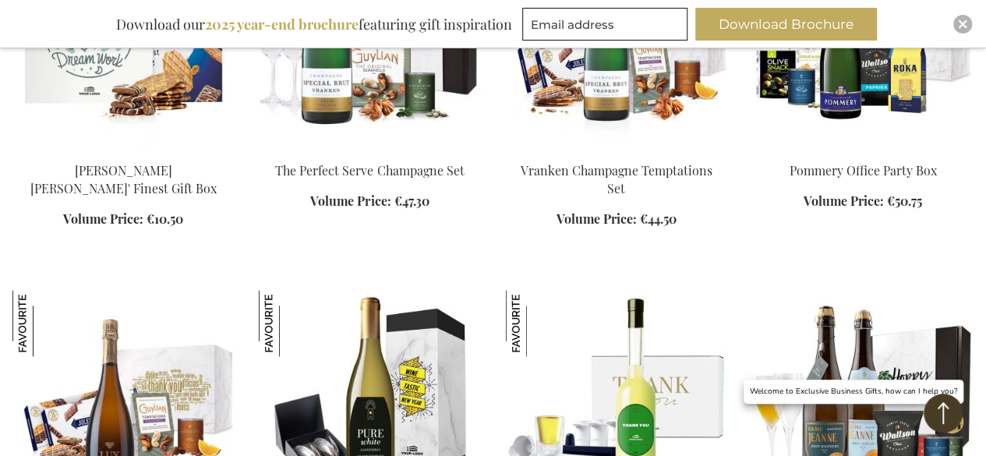 The image size is (986, 456). I want to click on a: Vranken Champagne Temptations Set, so click(617, 179).